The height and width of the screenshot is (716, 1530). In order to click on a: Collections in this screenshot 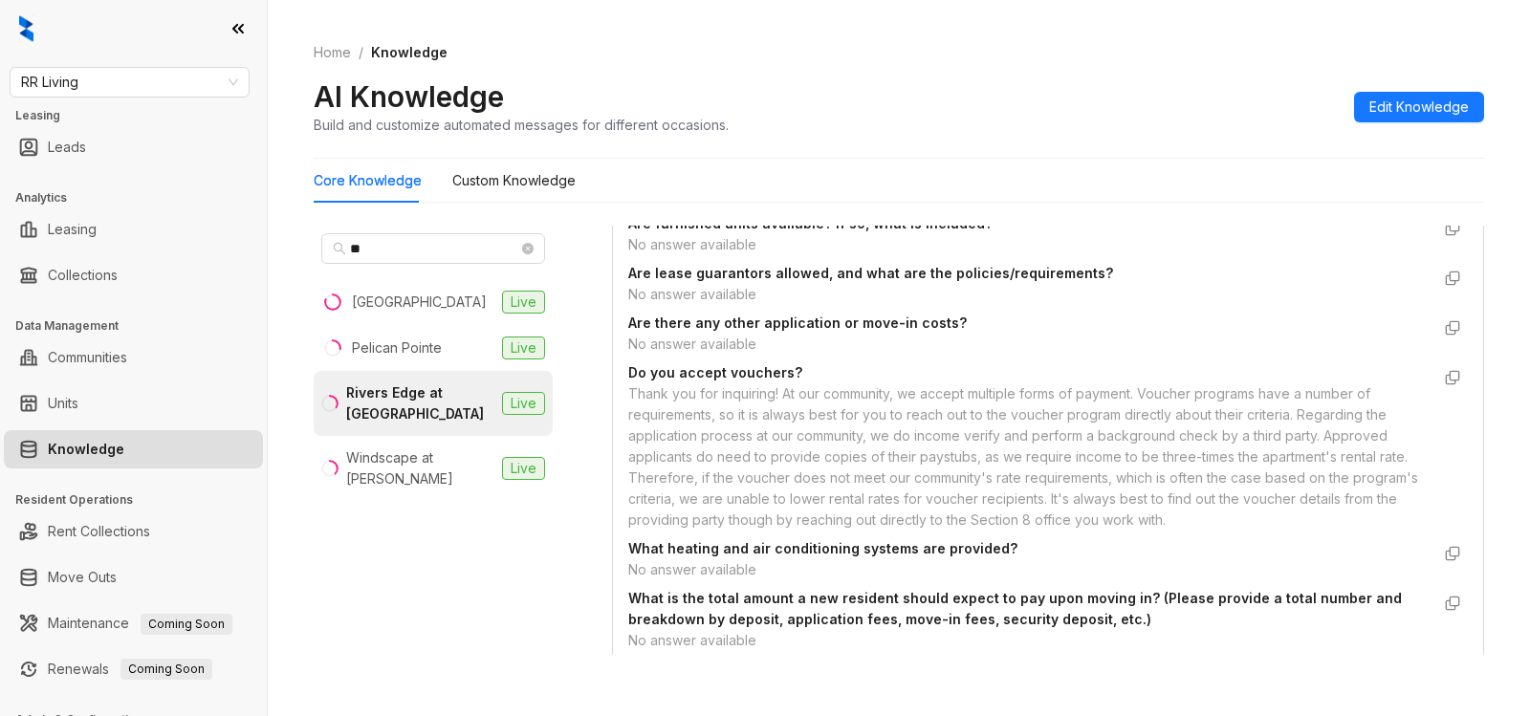, I will do `click(82, 275)`.